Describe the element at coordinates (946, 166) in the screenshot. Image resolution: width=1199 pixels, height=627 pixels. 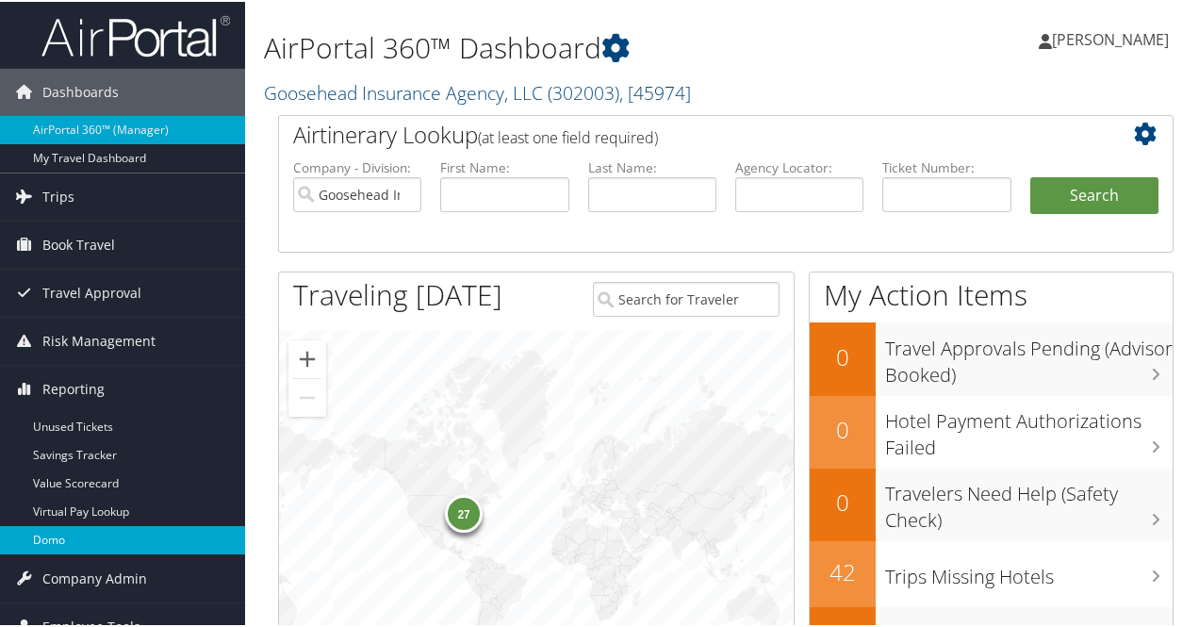
I see `label: Ticket Number:` at that location.